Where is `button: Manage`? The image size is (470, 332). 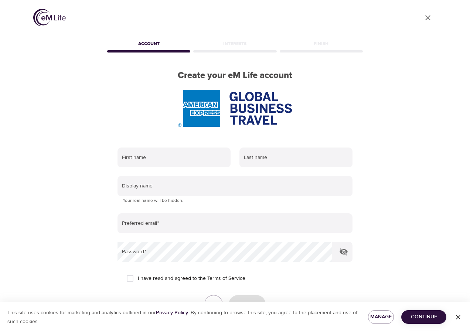 button: Manage is located at coordinates (381, 316).